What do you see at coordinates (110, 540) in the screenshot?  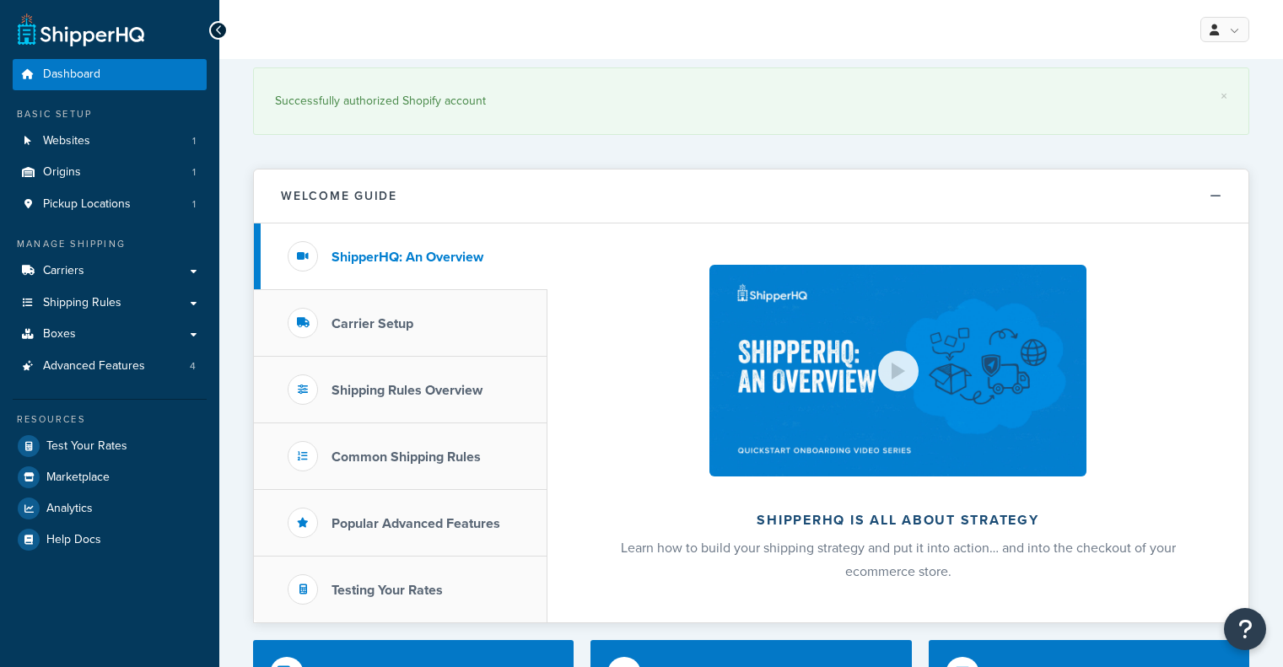 I see `a: Help Docs` at bounding box center [110, 540].